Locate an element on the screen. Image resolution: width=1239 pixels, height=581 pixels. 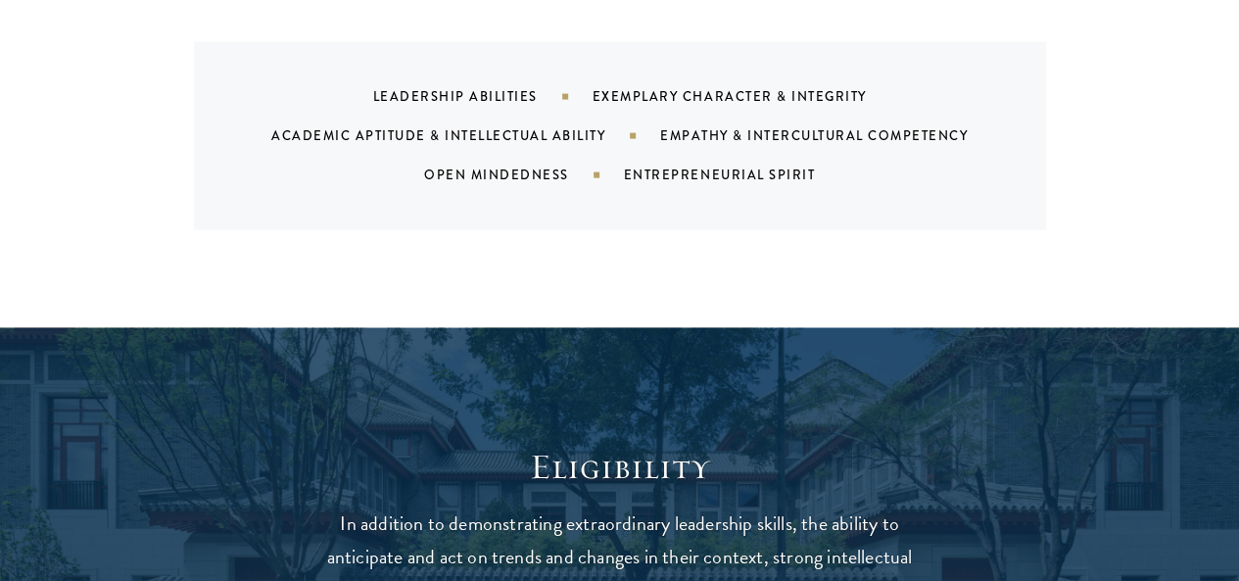
div: Academic Aptitude & Intellectual Ability is located at coordinates (465, 135).